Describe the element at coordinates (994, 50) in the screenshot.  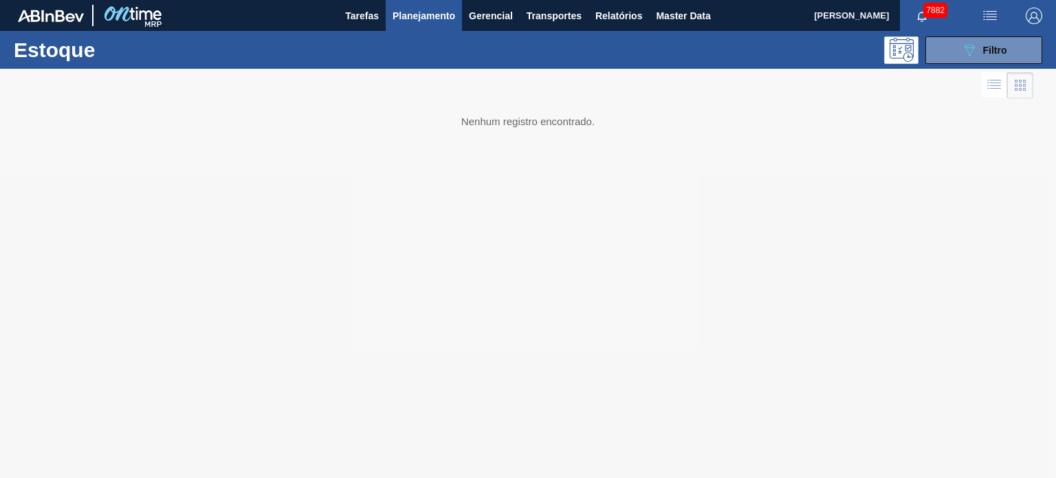
I see `span: Filtro` at that location.